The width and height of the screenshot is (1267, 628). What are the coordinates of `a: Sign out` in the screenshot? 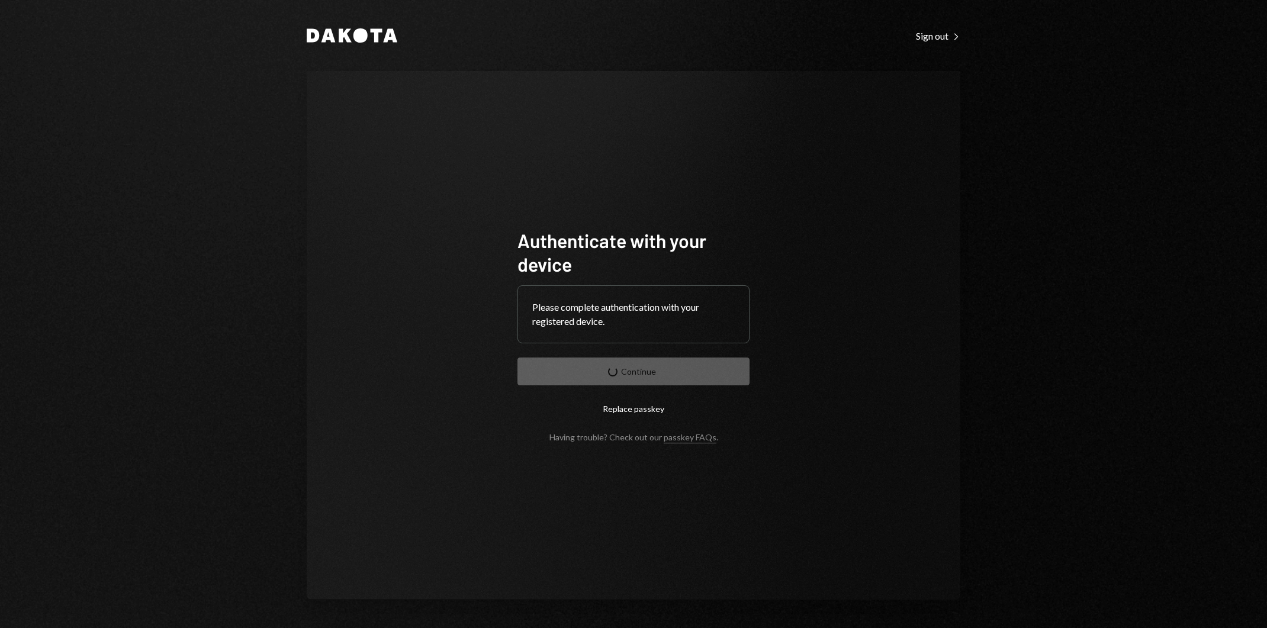 It's located at (938, 36).